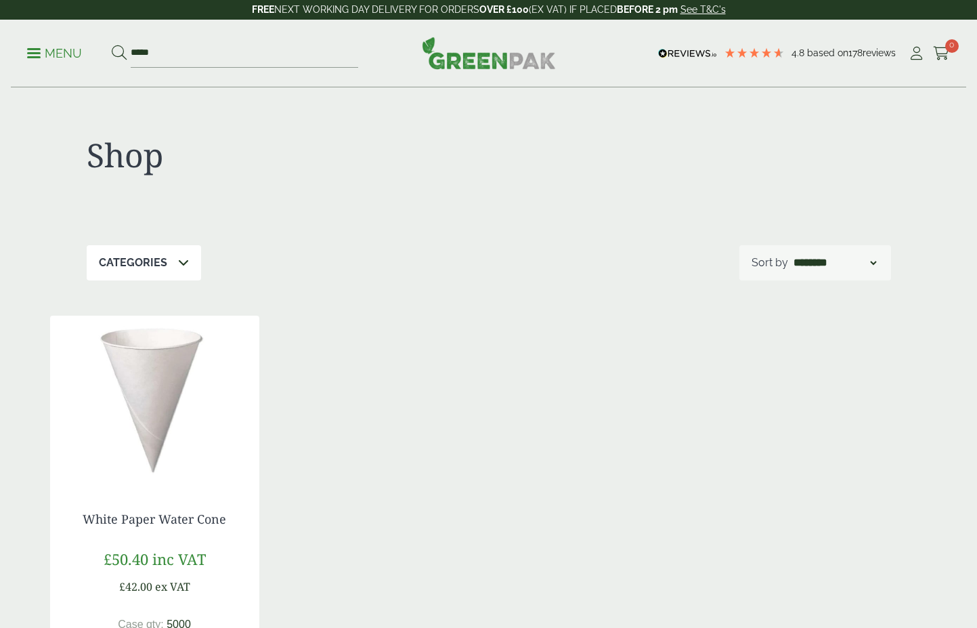  I want to click on p: Menu, so click(54, 54).